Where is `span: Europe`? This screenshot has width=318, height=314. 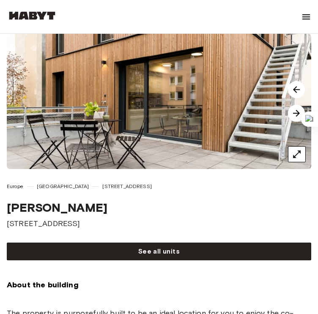
span: Europe is located at coordinates (15, 186).